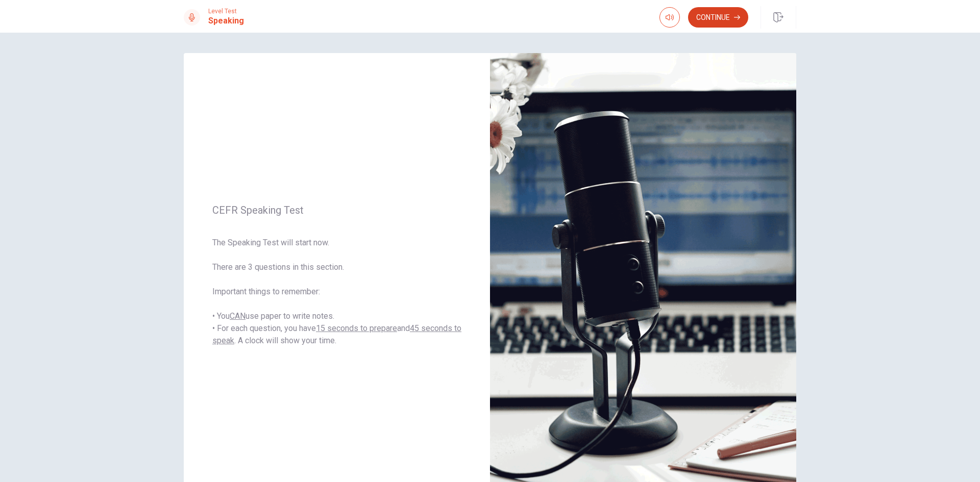 The width and height of the screenshot is (980, 482). What do you see at coordinates (226, 21) in the screenshot?
I see `h1: Speaking` at bounding box center [226, 21].